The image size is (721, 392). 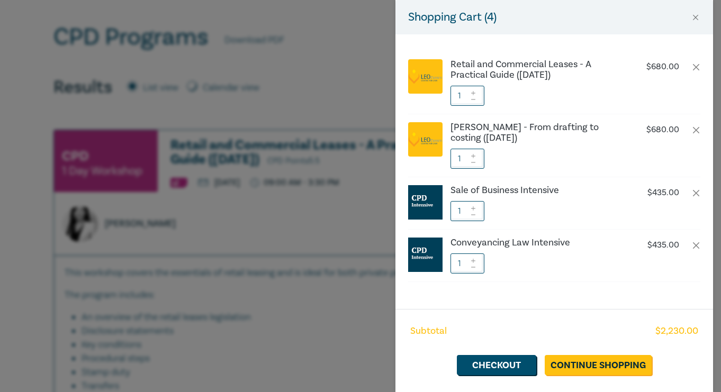 I want to click on h6: Conveyancing Law Intensive, so click(x=538, y=243).